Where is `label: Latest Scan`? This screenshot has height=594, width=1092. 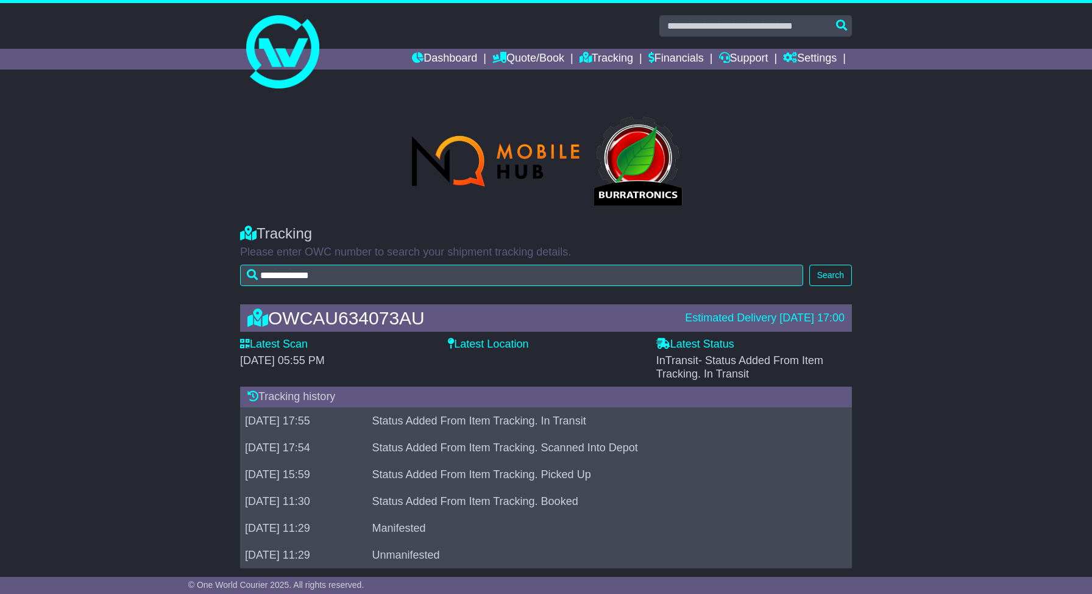 label: Latest Scan is located at coordinates (274, 344).